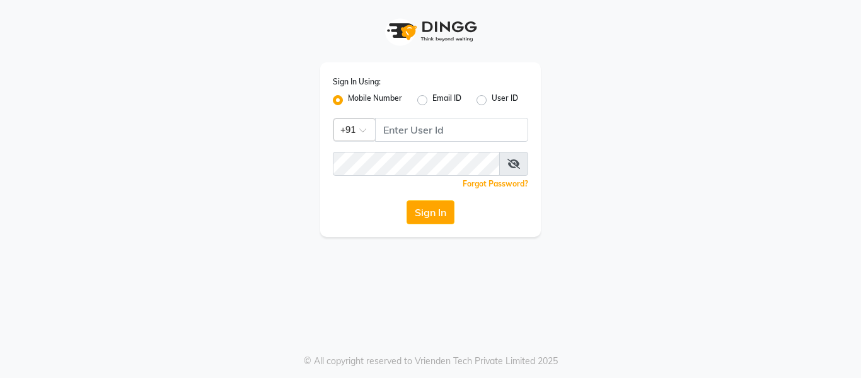 This screenshot has width=861, height=378. I want to click on label: Email ID, so click(447, 100).